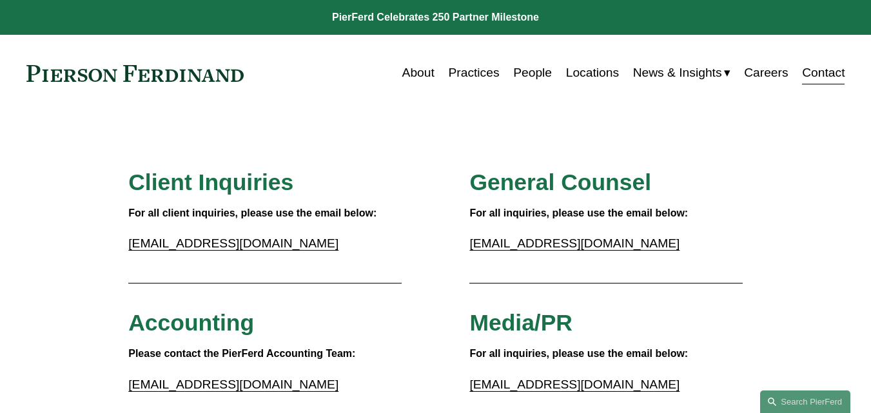 This screenshot has height=413, width=871. I want to click on span: Accounting, so click(191, 323).